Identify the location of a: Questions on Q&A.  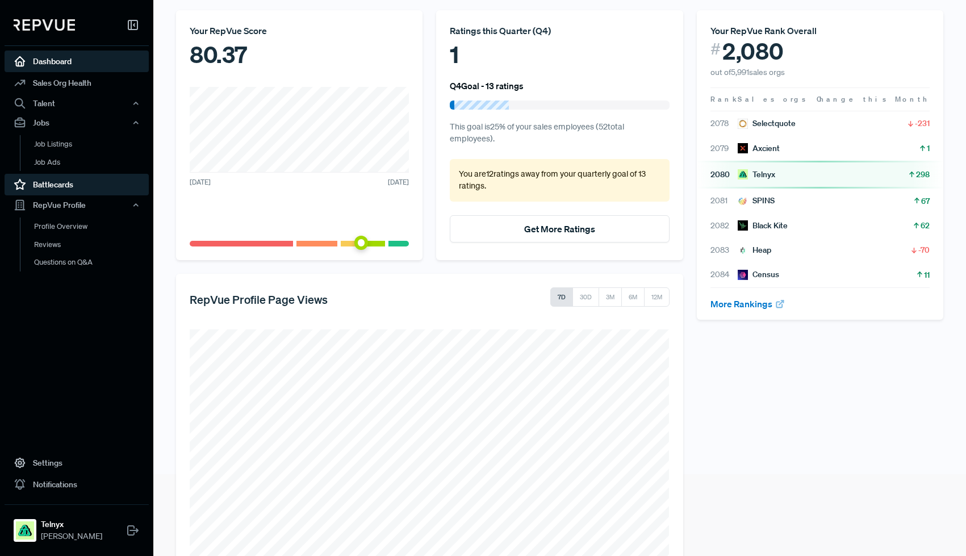
(92, 262).